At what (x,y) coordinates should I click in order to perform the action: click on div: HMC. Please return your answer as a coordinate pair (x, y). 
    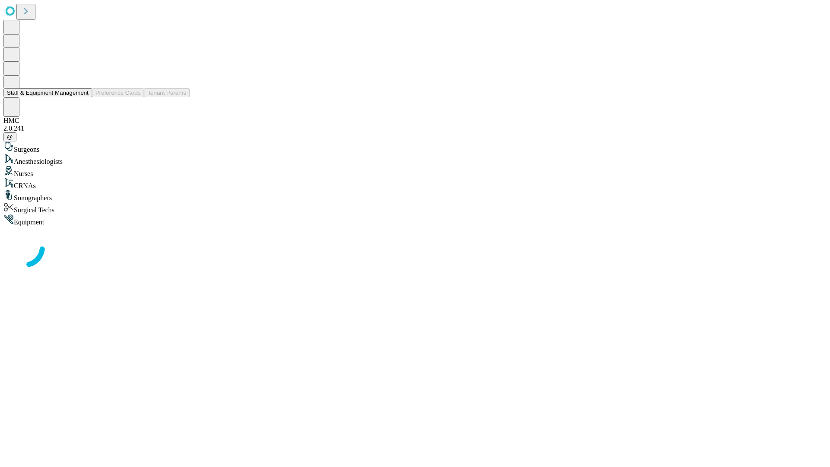
    Looking at the image, I should click on (415, 121).